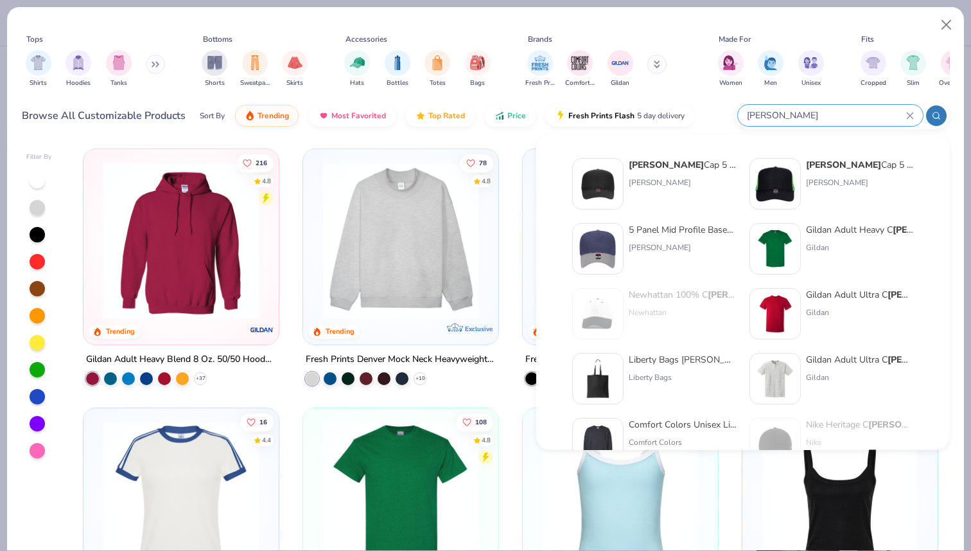 This screenshot has width=971, height=551. I want to click on div: 5 Panel Mid Profile Baseball Cap, so click(683, 229).